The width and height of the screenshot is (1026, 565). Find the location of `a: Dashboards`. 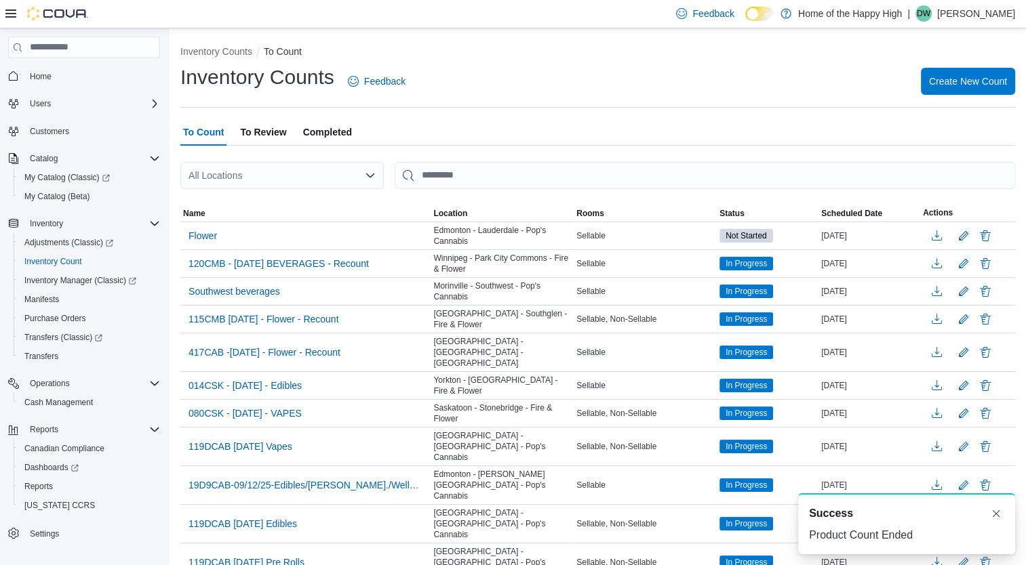

a: Dashboards is located at coordinates (89, 468).